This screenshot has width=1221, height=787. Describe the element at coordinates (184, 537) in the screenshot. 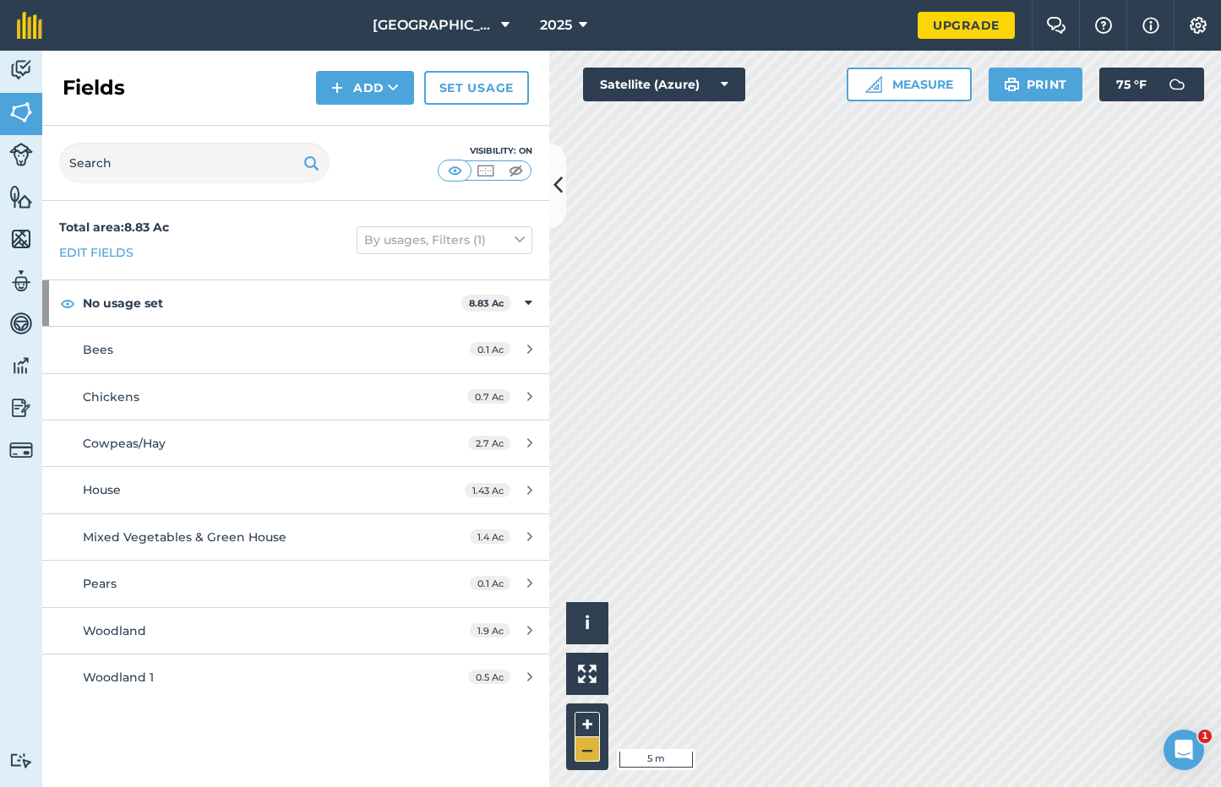

I see `span: Mixed Vegetables & Green House` at that location.